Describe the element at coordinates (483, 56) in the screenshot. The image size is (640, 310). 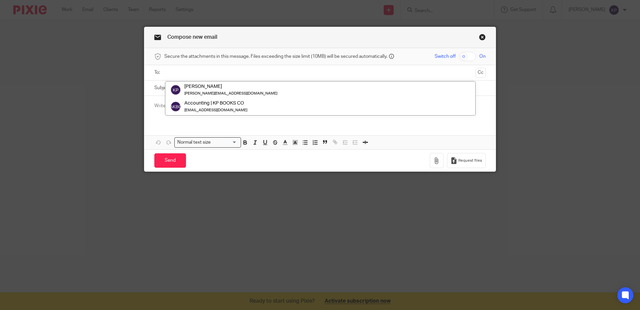
I see `span: On` at that location.